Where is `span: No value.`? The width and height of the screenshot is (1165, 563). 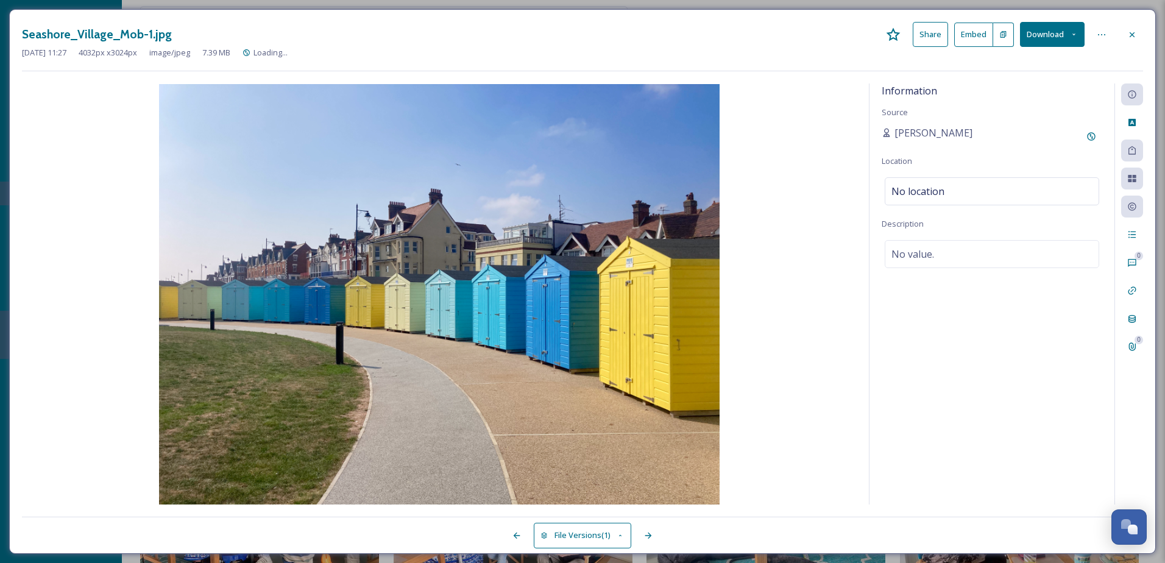
span: No value. is located at coordinates (913, 254).